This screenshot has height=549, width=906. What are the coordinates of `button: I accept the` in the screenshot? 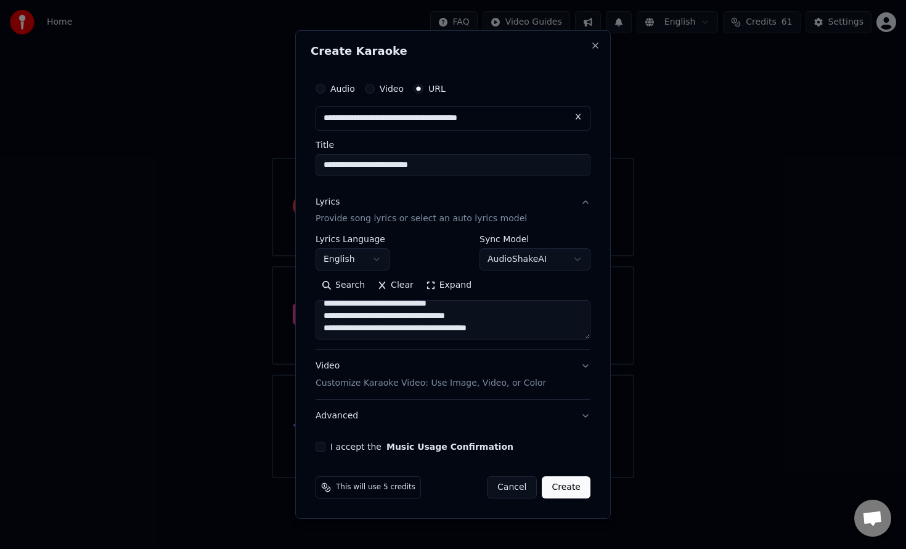 It's located at (450, 447).